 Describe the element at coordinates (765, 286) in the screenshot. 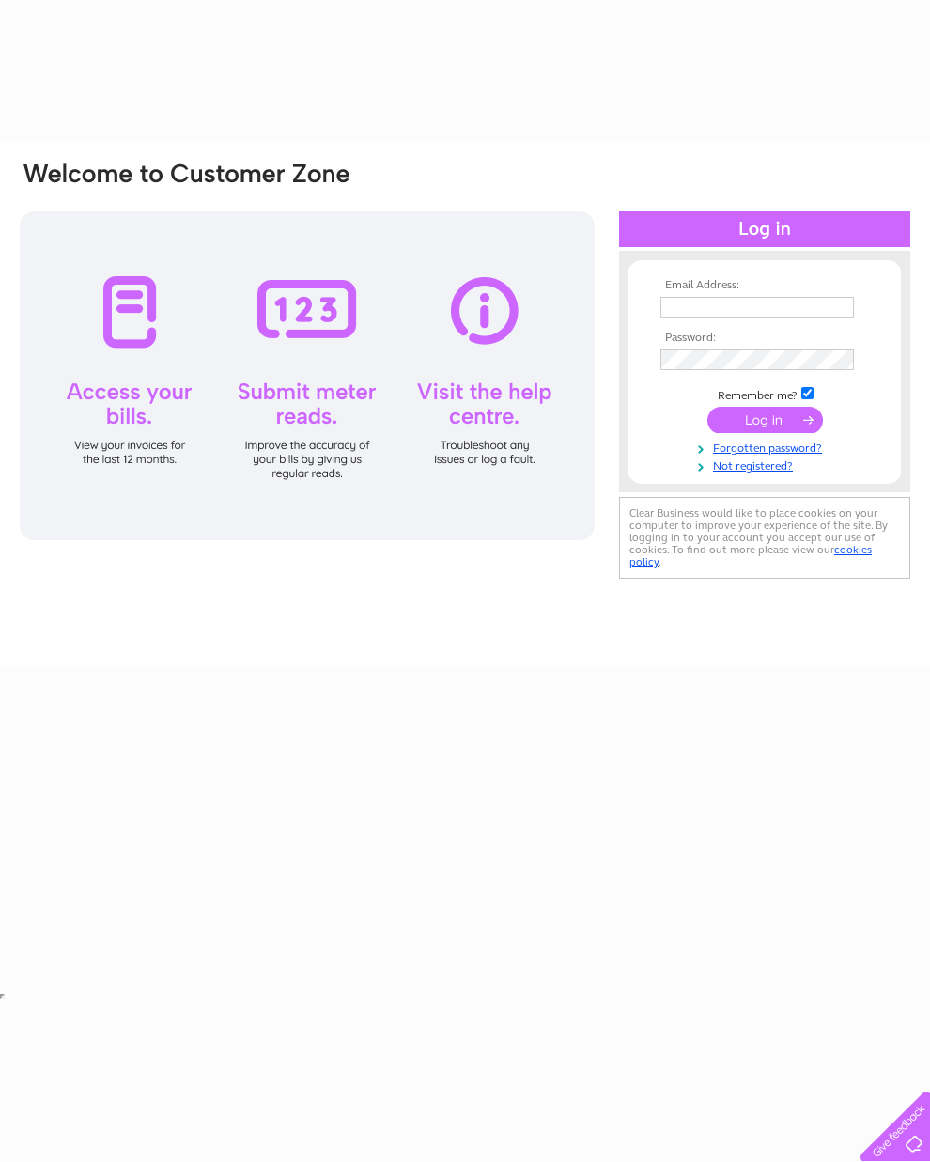

I see `th: Email Address:` at that location.